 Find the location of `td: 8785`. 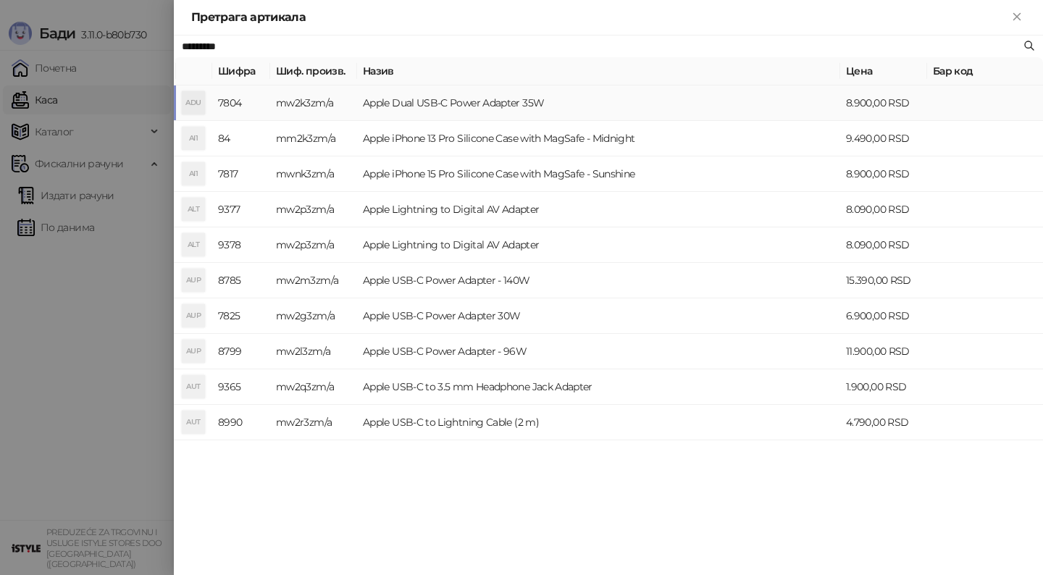

td: 8785 is located at coordinates (241, 280).